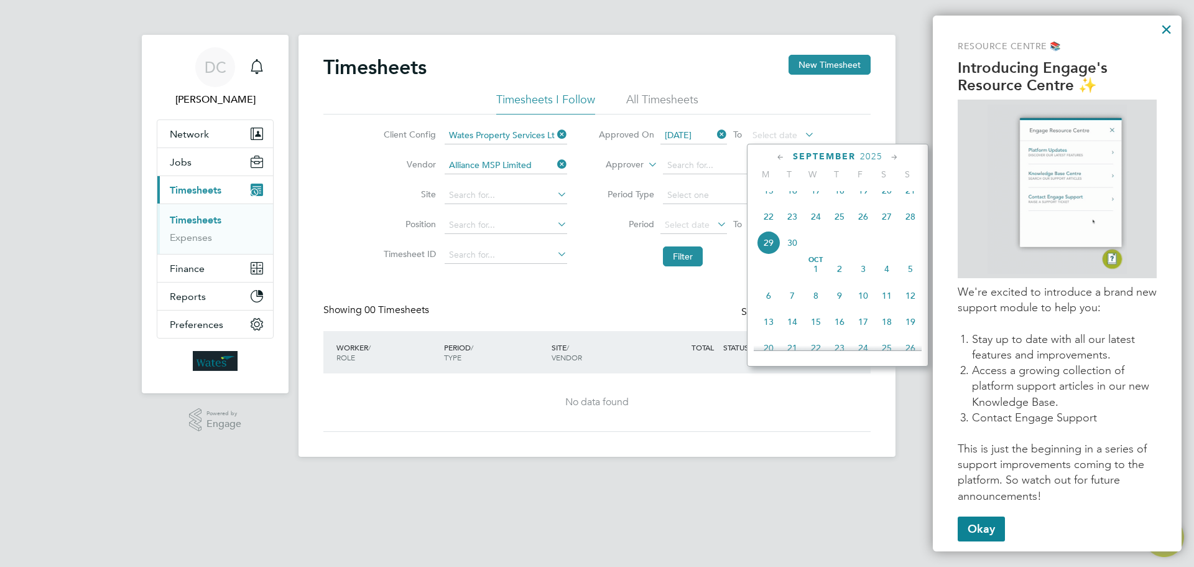 The height and width of the screenshot is (567, 1194). Describe the element at coordinates (387, 352) in the screenshot. I see `div: WORKER` at that location.